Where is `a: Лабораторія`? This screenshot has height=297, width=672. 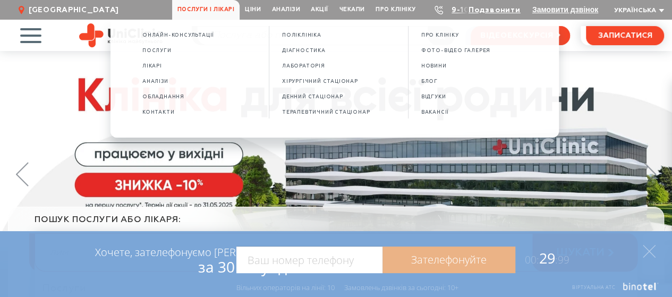
a: Лабораторія is located at coordinates (303, 66).